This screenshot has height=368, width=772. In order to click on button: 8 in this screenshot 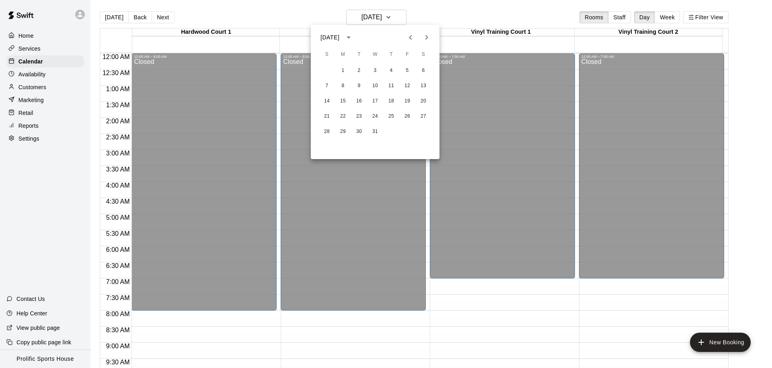, I will do `click(343, 86)`.